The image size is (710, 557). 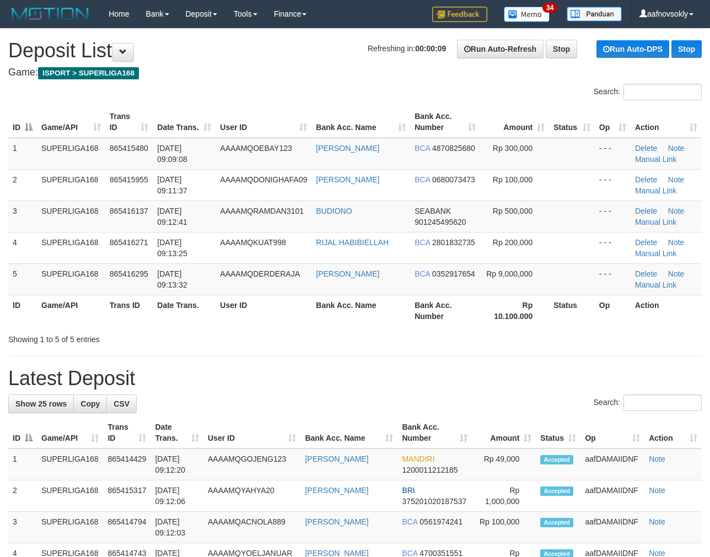 What do you see at coordinates (454, 243) in the screenshot?
I see `span: Copy 2801832735 to clipboard` at bounding box center [454, 243].